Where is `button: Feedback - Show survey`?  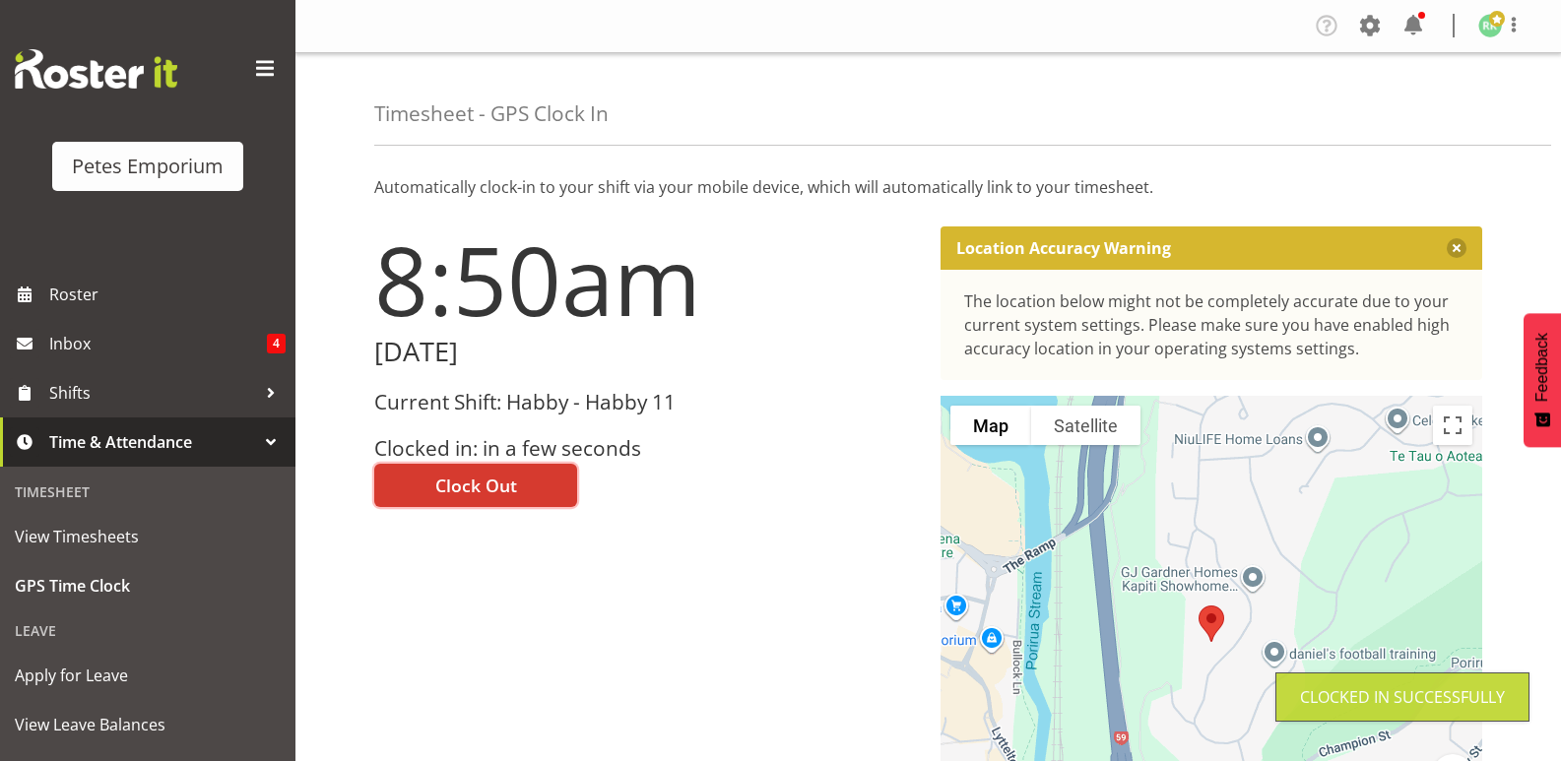
button: Feedback - Show survey is located at coordinates (1542, 380).